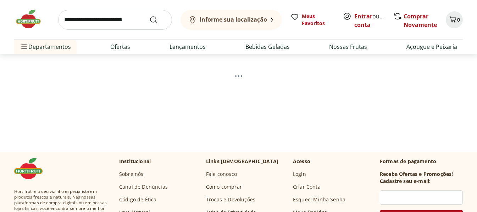 This screenshot has height=212, width=477. I want to click on a: Nossas Frutas, so click(348, 47).